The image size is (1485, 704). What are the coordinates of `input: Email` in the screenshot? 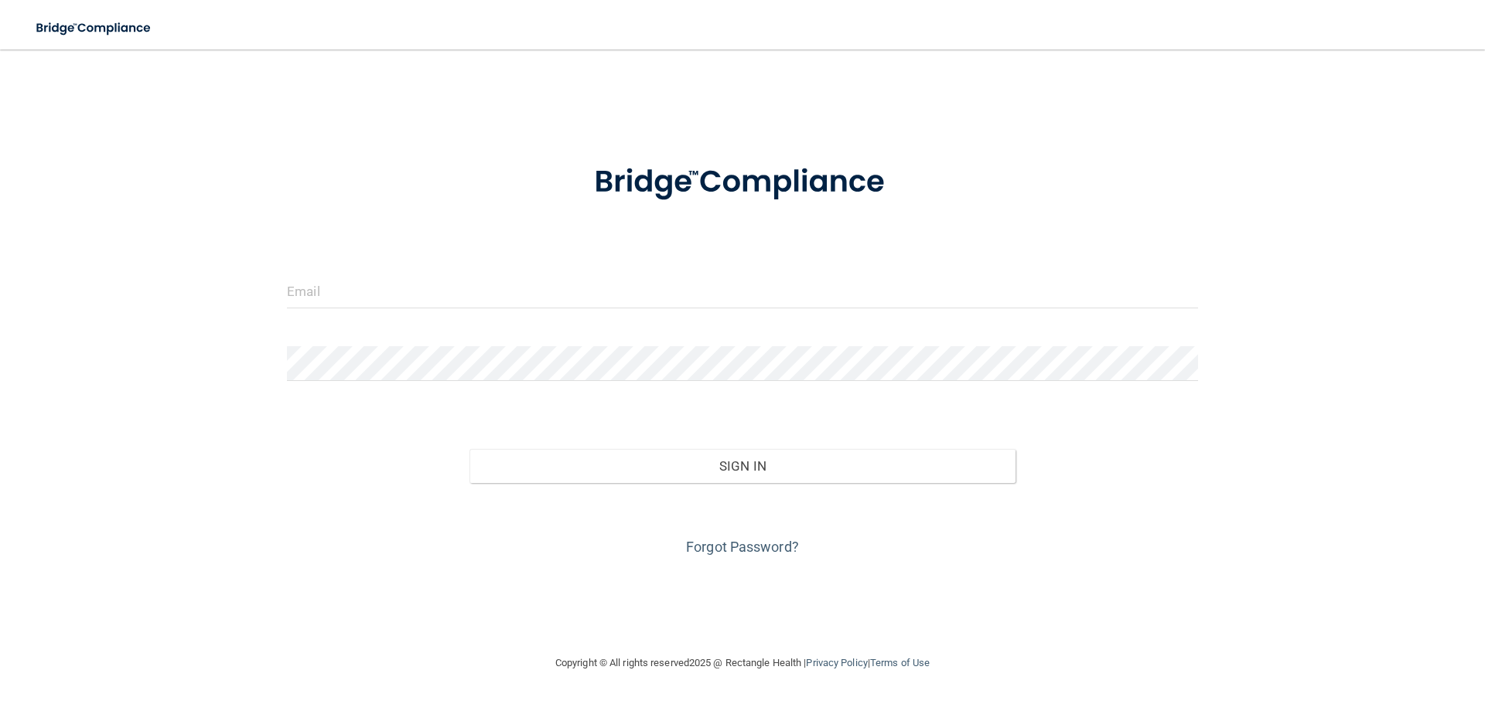 It's located at (742, 291).